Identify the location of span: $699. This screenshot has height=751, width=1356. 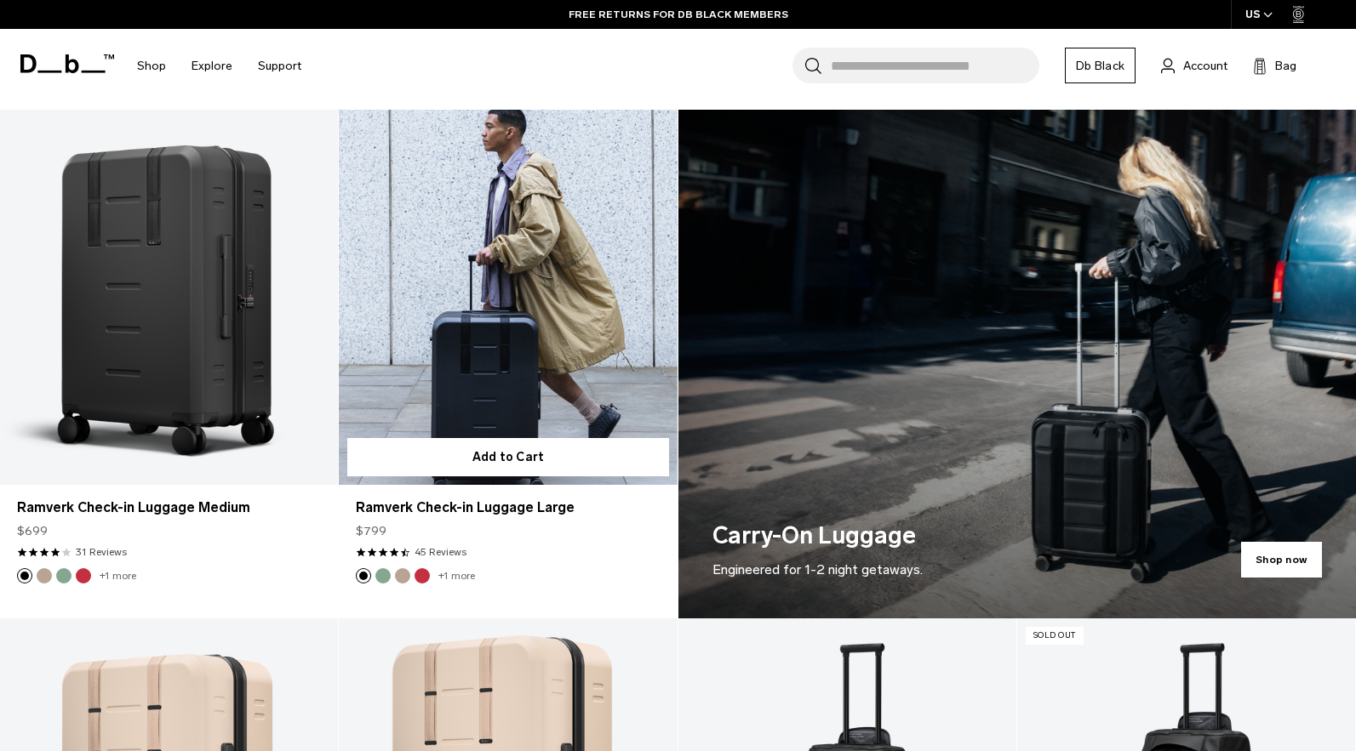
(32, 531).